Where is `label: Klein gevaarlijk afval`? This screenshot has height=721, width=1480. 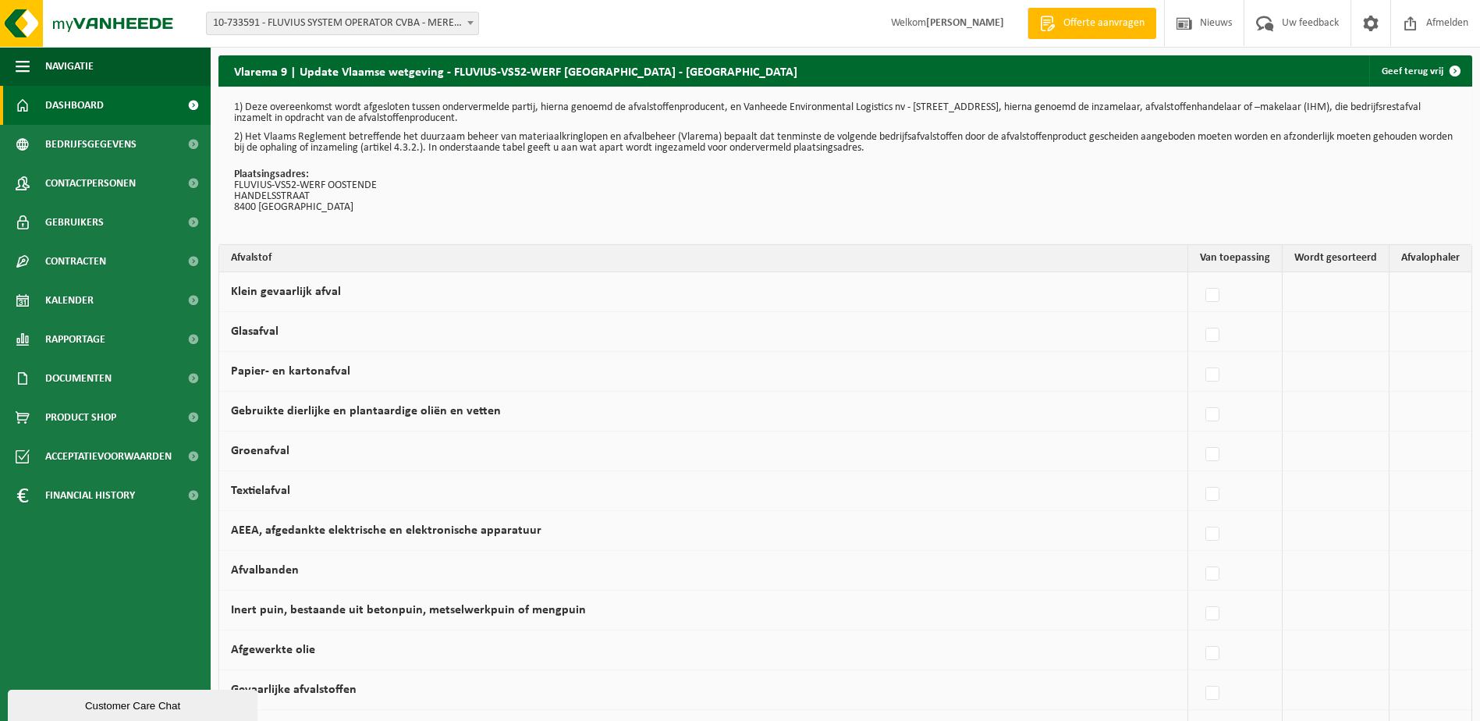
label: Klein gevaarlijk afval is located at coordinates (286, 292).